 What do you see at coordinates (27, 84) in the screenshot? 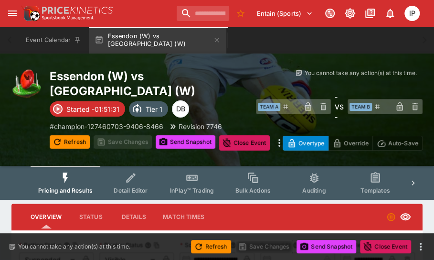
I see `img: australian_rules.png` at bounding box center [27, 84].